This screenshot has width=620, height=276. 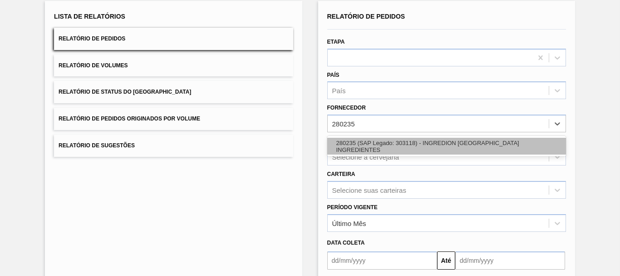 What do you see at coordinates (347, 108) in the screenshot?
I see `label: Fornecedor` at bounding box center [347, 108].